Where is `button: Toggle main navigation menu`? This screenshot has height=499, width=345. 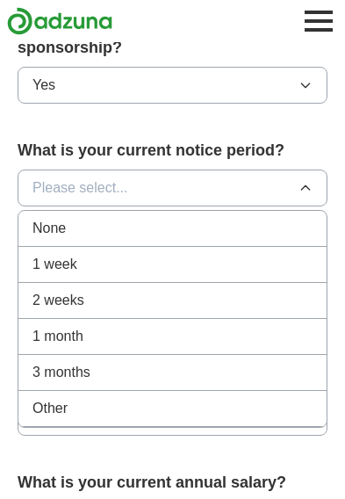 button: Toggle main navigation menu is located at coordinates (319, 21).